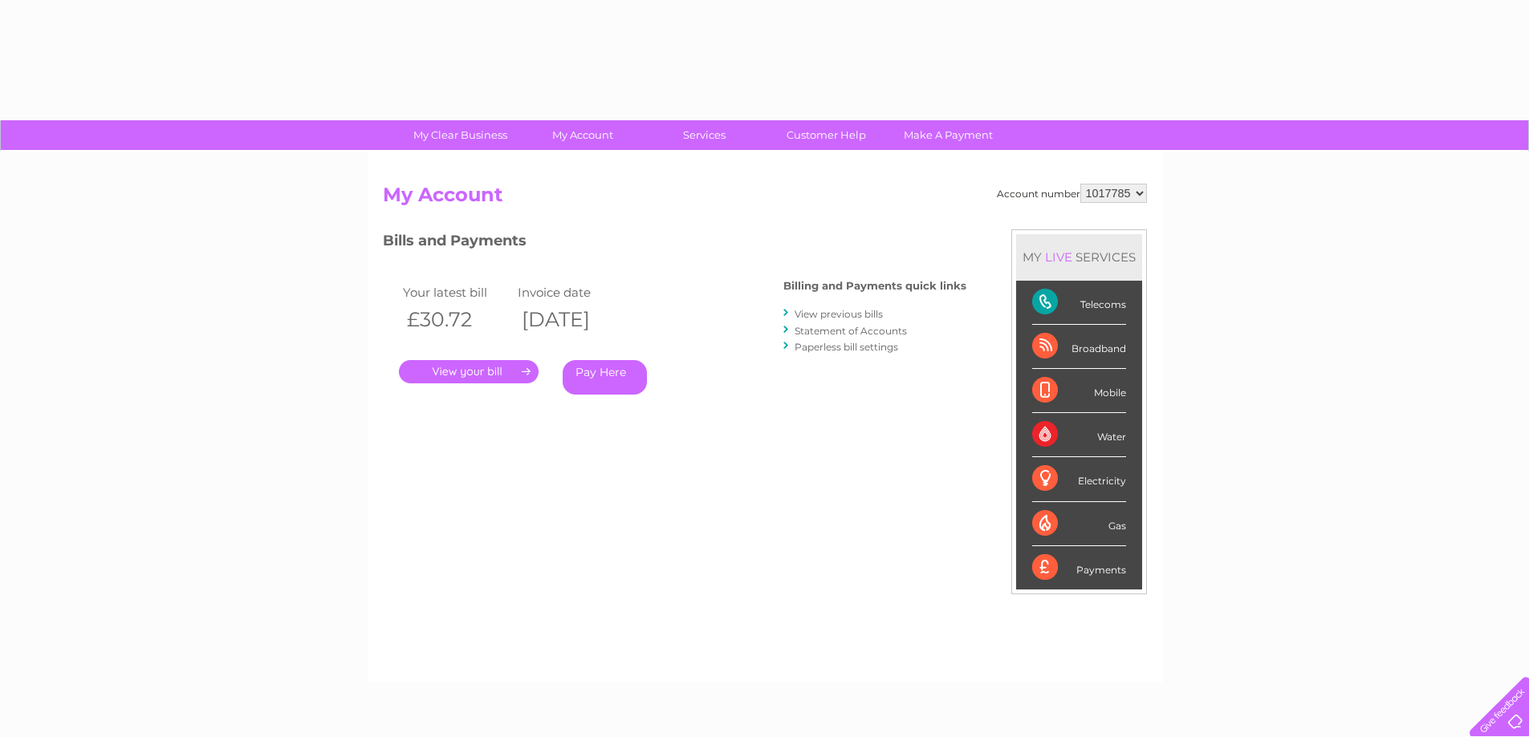  What do you see at coordinates (457, 292) in the screenshot?
I see `td: Your latest bill` at bounding box center [457, 292].